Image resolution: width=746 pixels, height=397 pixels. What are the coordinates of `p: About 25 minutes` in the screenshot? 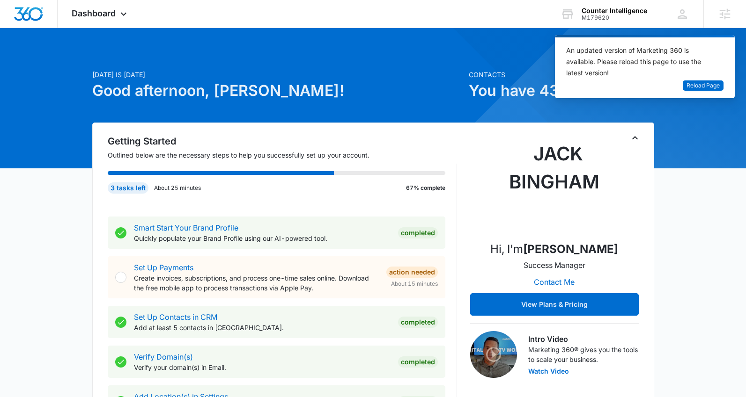 It's located at (177, 188).